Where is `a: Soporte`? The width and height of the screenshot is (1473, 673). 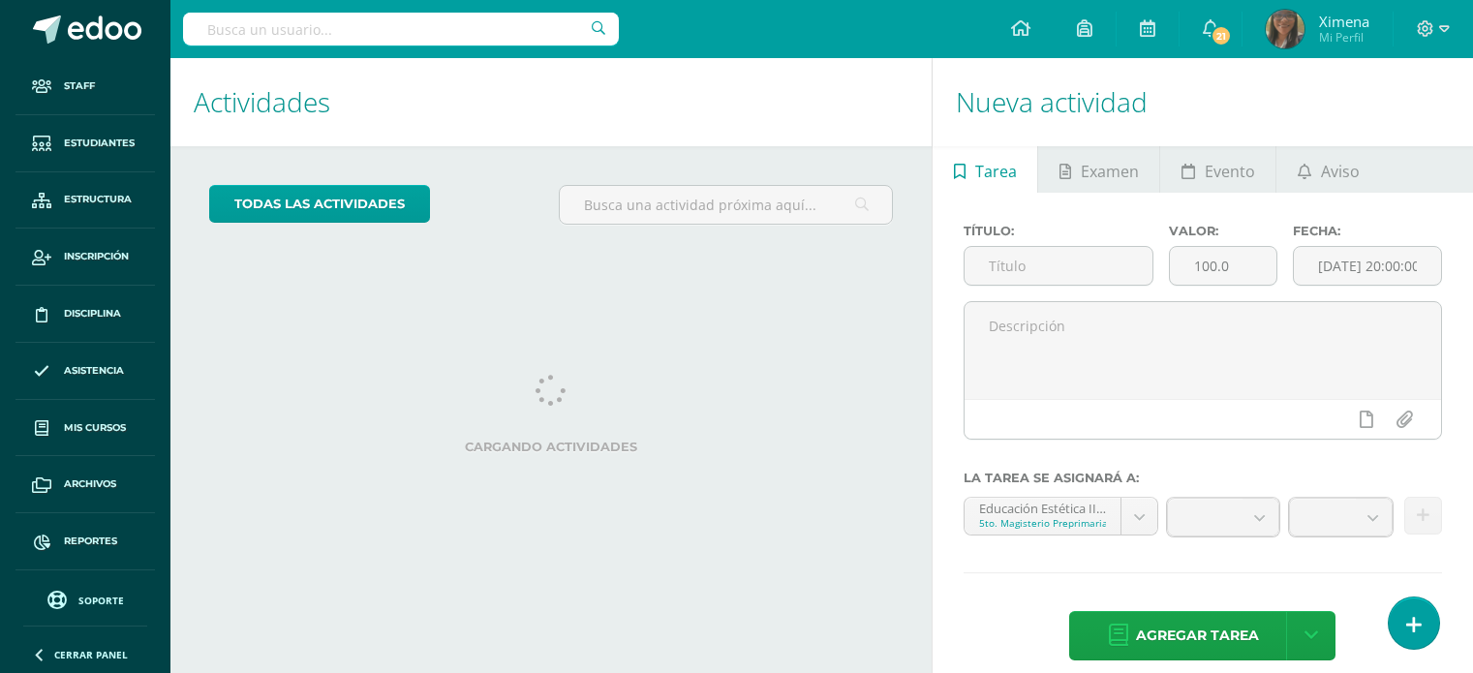 a: Soporte is located at coordinates (85, 599).